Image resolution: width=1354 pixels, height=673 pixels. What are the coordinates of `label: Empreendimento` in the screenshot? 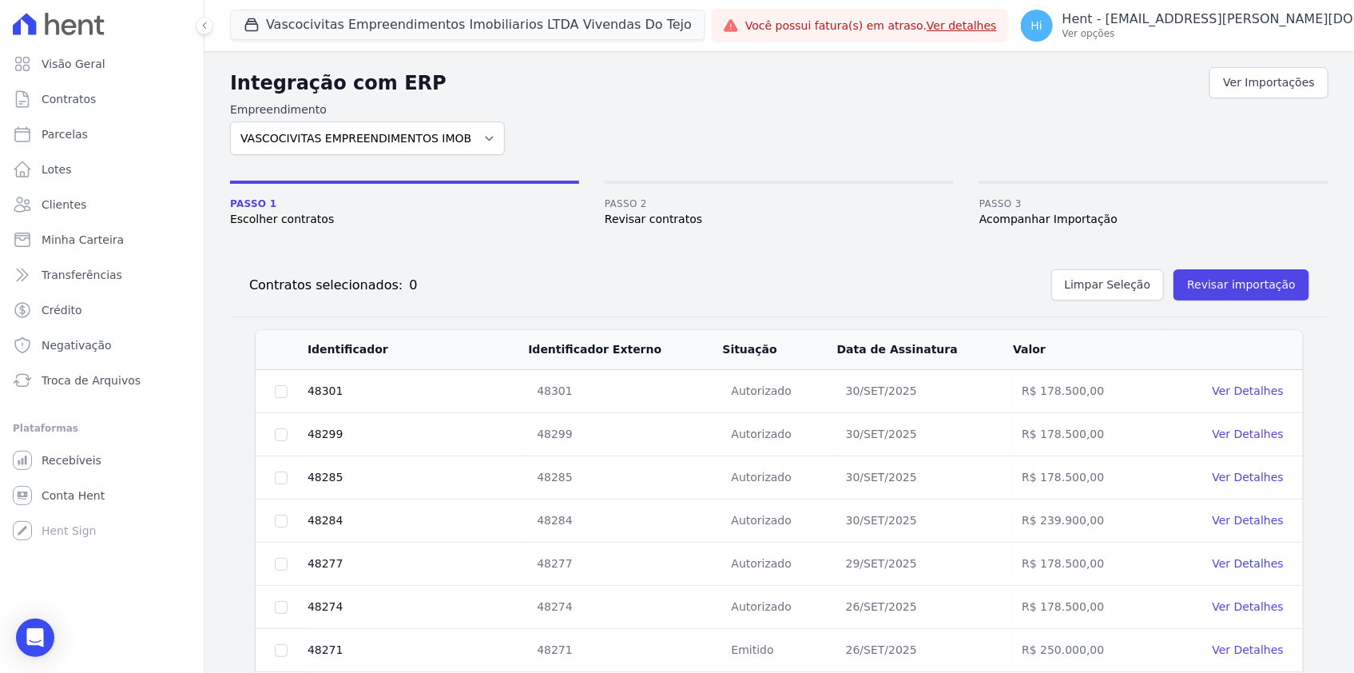 It's located at (367, 109).